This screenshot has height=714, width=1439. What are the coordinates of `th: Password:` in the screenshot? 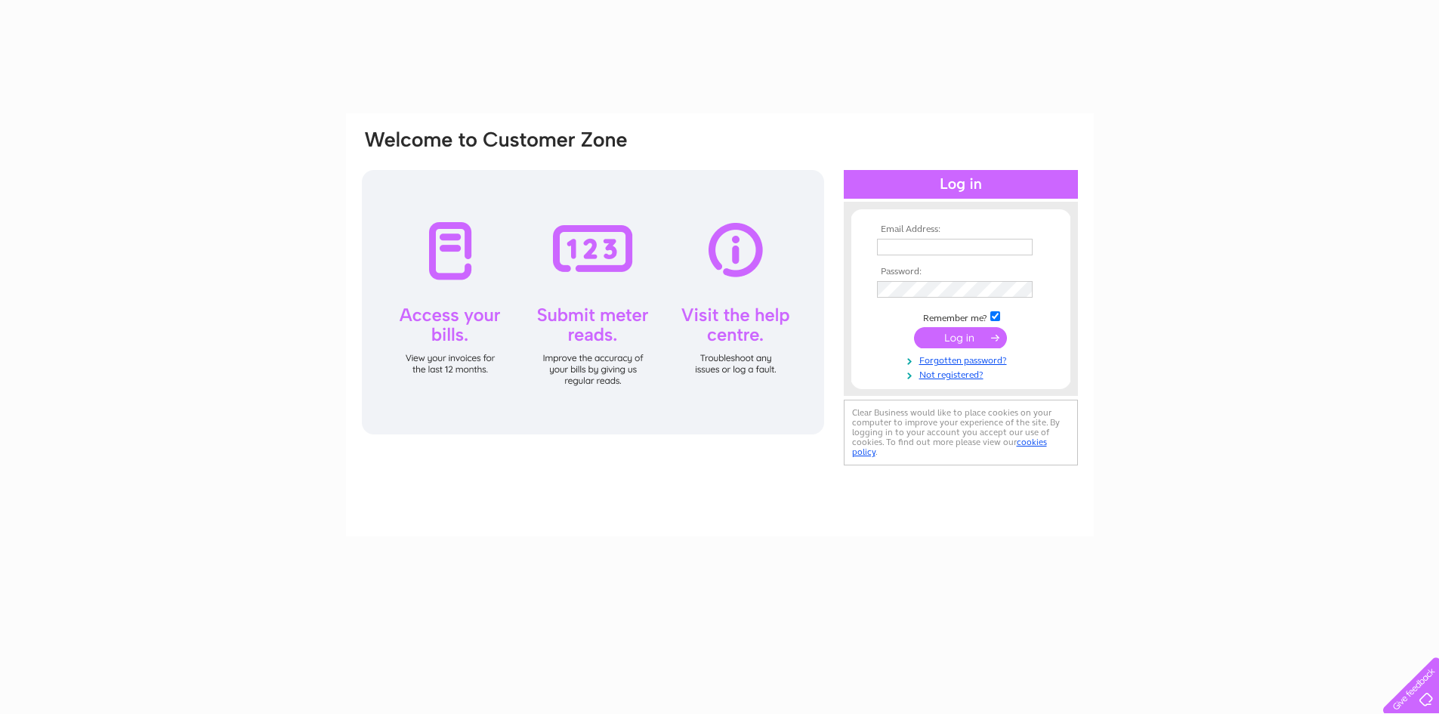 It's located at (961, 272).